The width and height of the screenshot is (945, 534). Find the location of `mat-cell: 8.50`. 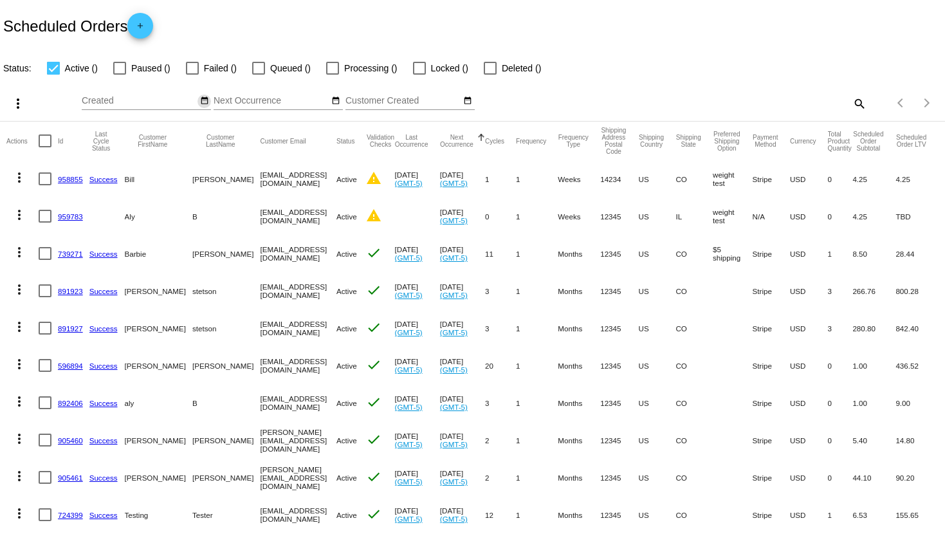

mat-cell: 8.50 is located at coordinates (873, 253).